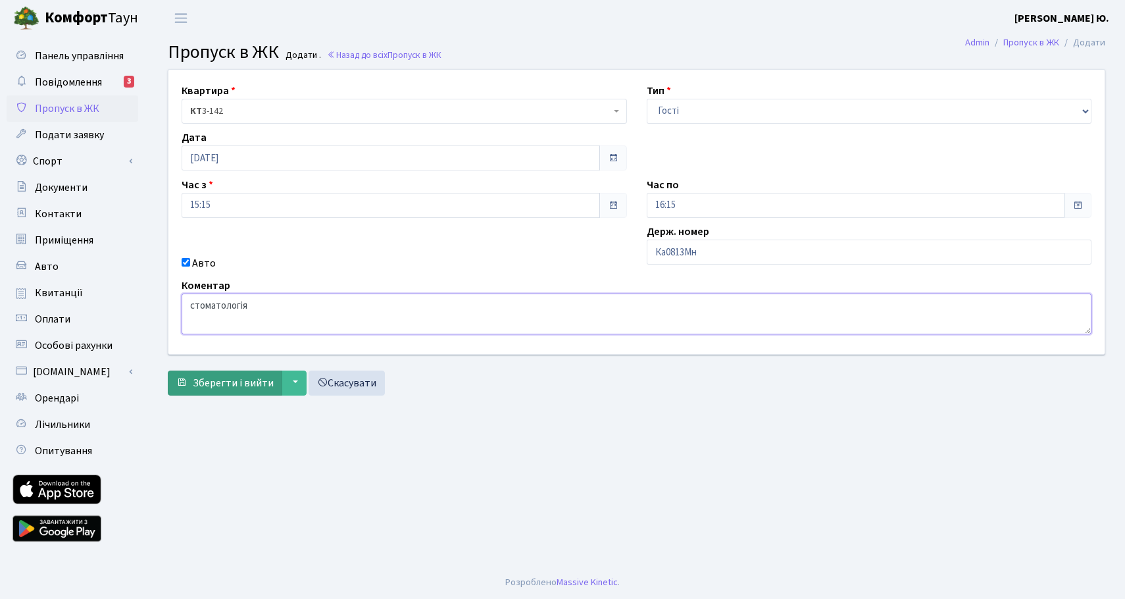 This screenshot has width=1125, height=599. What do you see at coordinates (1082, 43) in the screenshot?
I see `li: Додати` at bounding box center [1082, 43].